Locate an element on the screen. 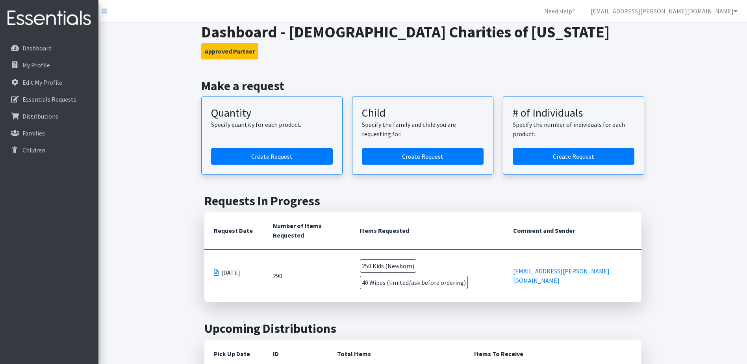  h3: Child is located at coordinates (422, 113).